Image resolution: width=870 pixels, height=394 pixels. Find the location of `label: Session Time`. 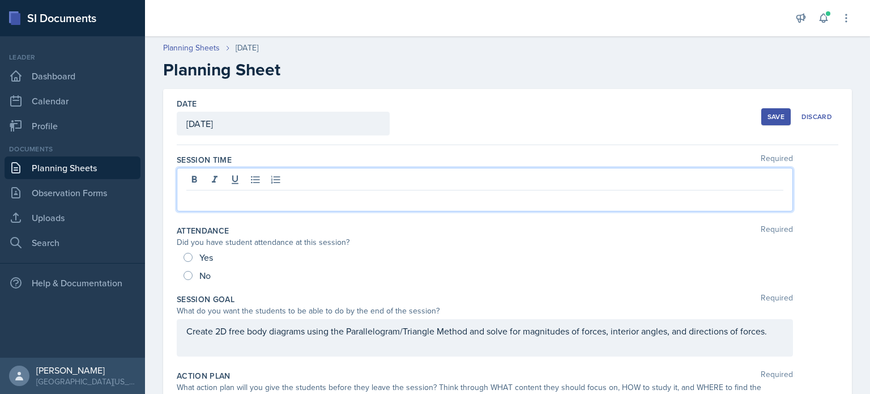

label: Session Time is located at coordinates (204, 160).